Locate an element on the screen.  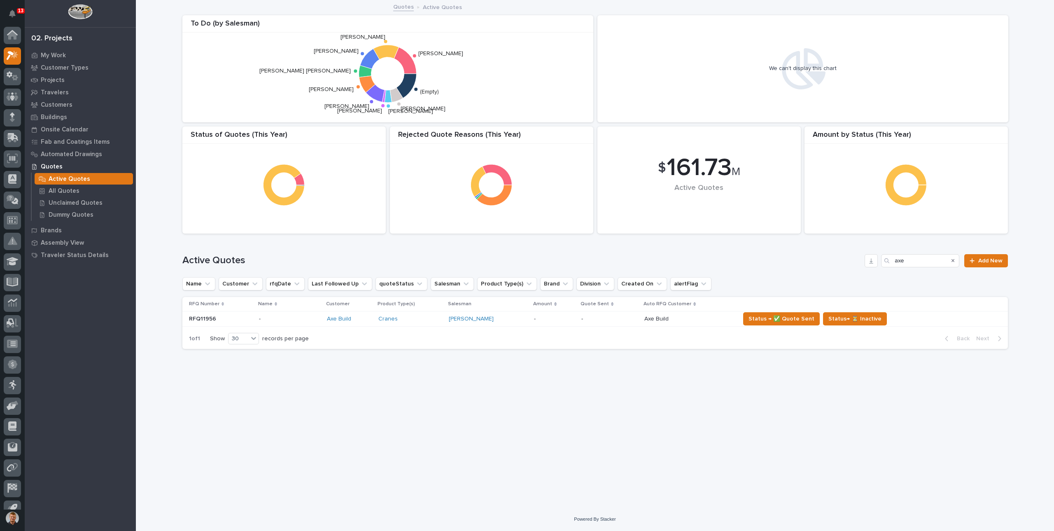
p: Show is located at coordinates (217, 339).